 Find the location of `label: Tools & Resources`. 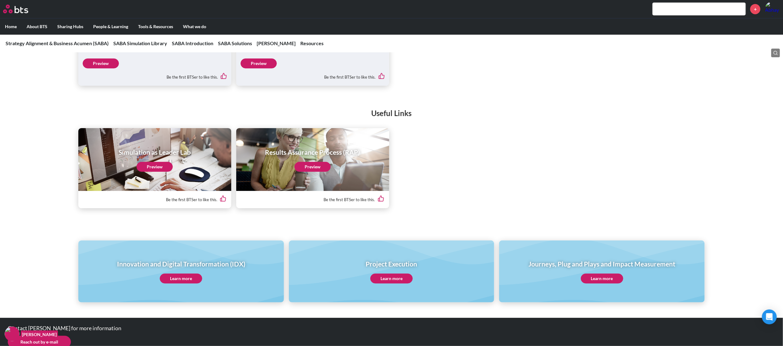

label: Tools & Resources is located at coordinates (155, 27).